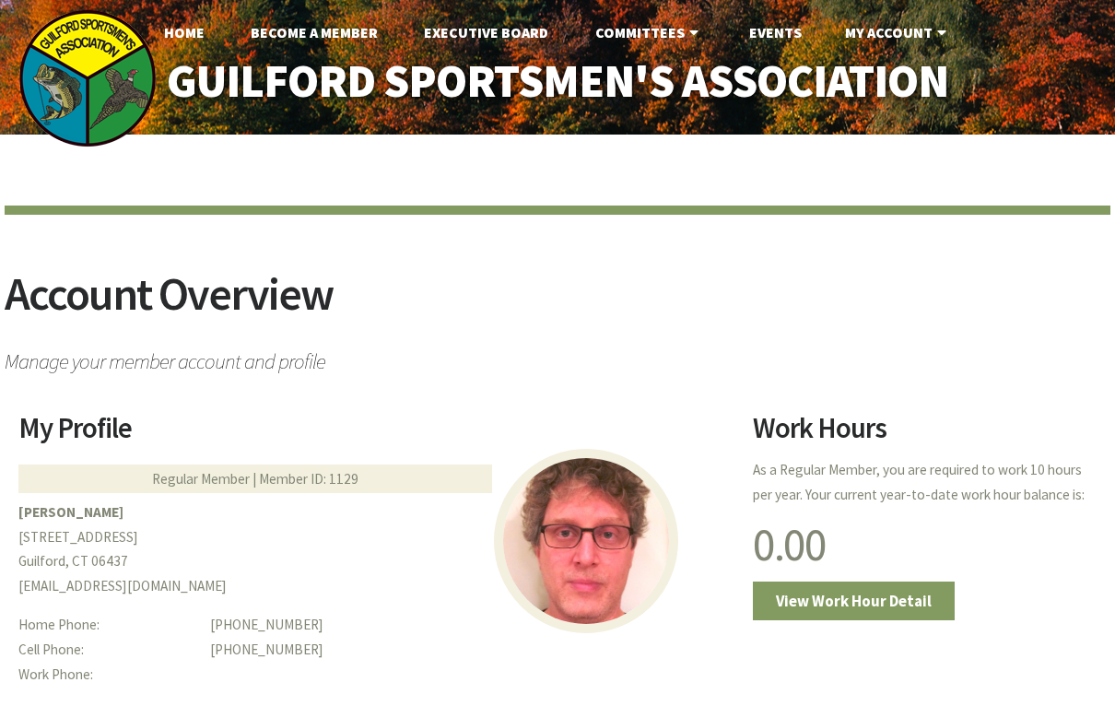 This screenshot has width=1115, height=706. What do you see at coordinates (775, 32) in the screenshot?
I see `a: Events` at bounding box center [775, 32].